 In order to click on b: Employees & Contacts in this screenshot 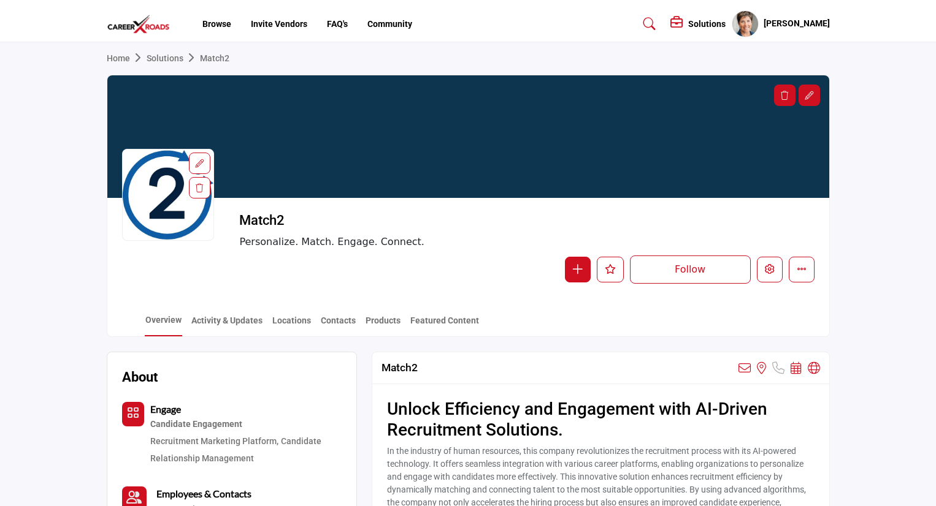, I will do `click(204, 494)`.